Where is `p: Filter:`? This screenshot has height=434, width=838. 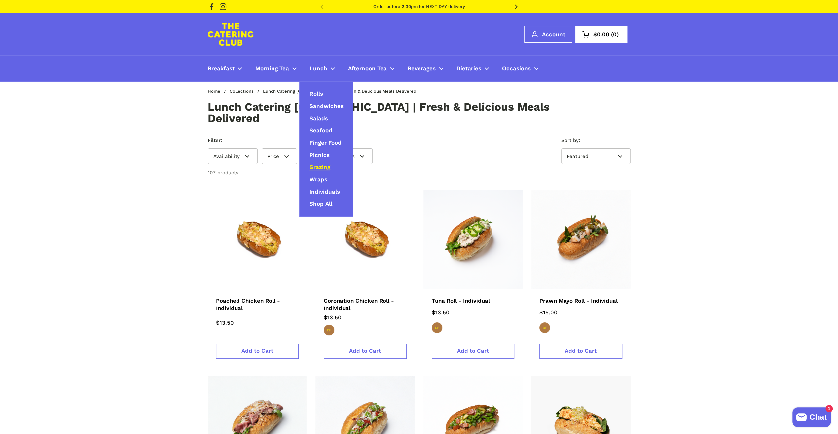 p: Filter: is located at coordinates (292, 140).